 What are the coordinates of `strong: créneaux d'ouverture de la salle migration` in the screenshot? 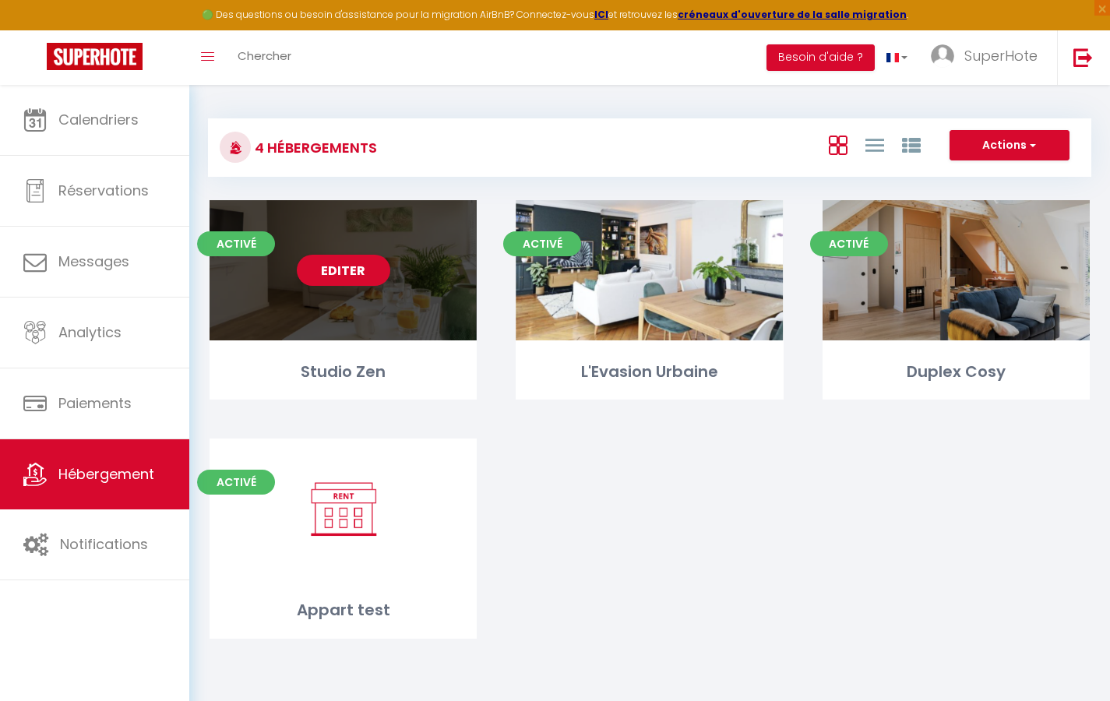 It's located at (792, 14).